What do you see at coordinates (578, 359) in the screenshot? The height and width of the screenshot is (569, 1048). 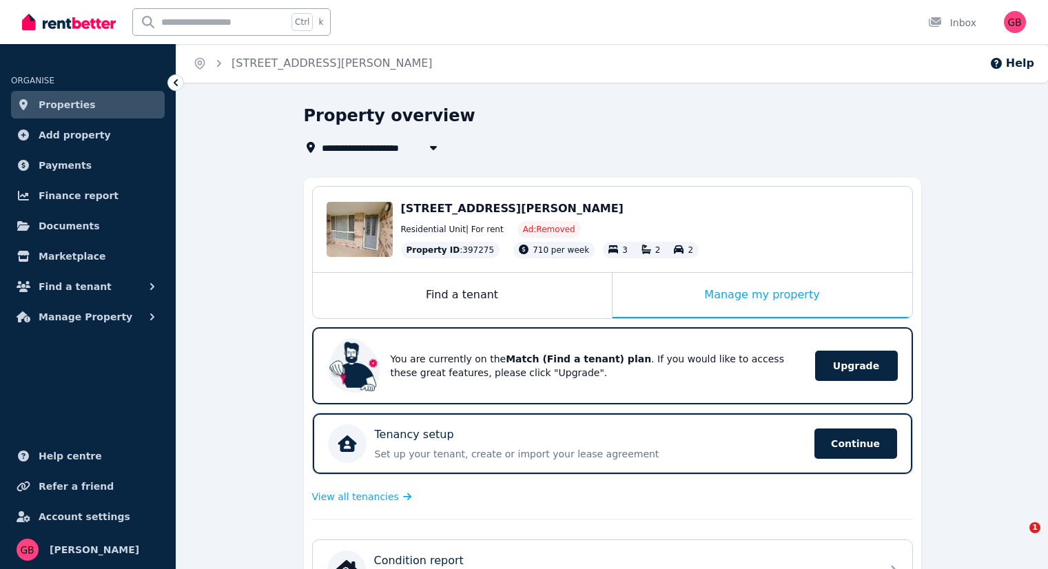 I see `b: Match (Find a tenant) plan` at bounding box center [578, 359].